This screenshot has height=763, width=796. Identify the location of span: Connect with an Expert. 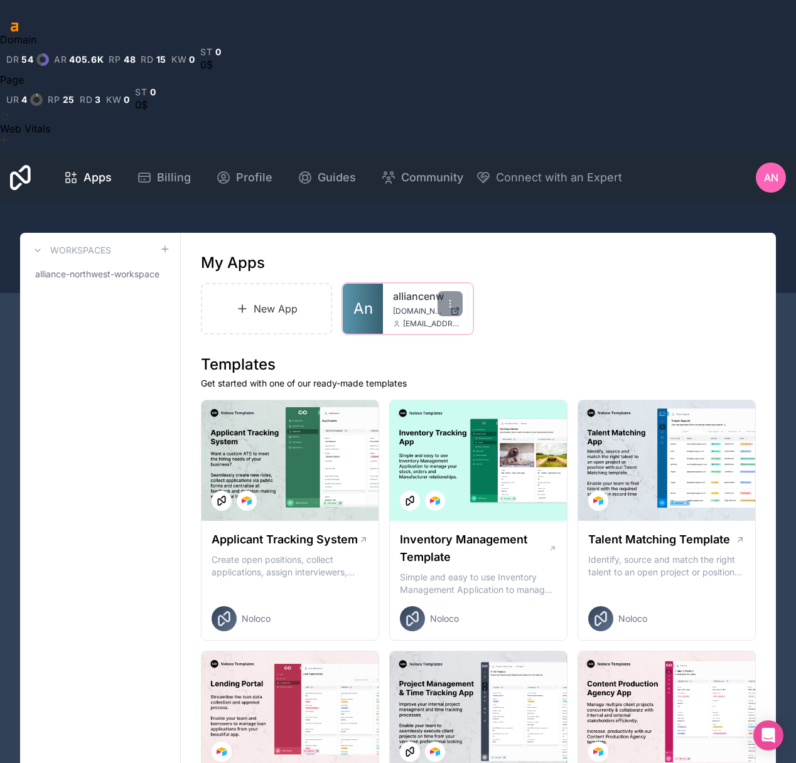
(558, 178).